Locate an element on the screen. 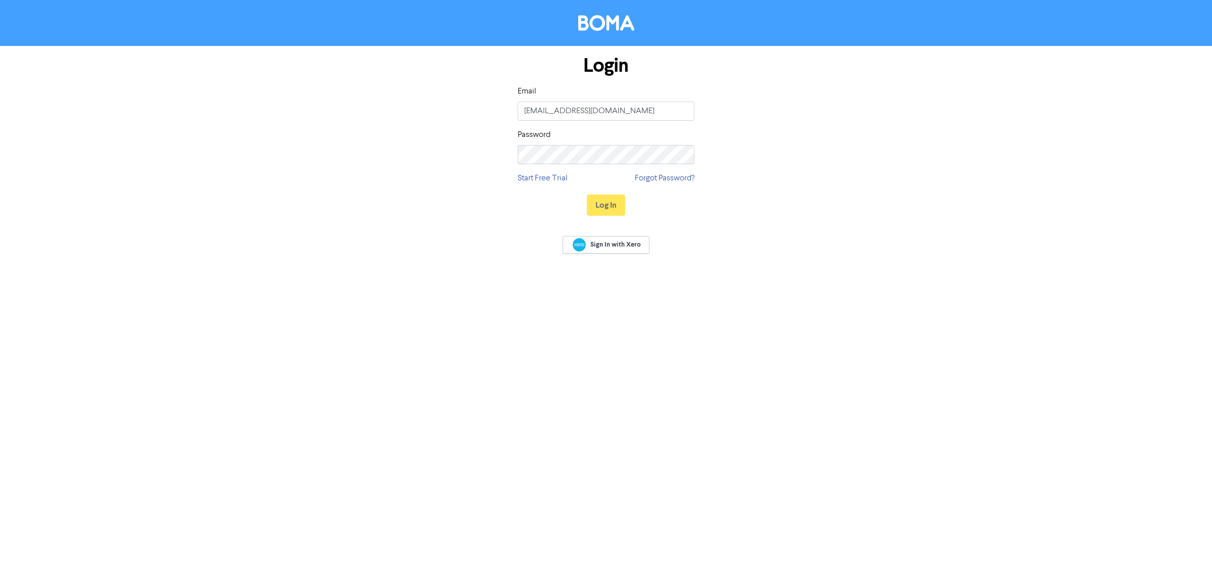 The width and height of the screenshot is (1212, 575). img: BOMA Logo is located at coordinates (606, 23).